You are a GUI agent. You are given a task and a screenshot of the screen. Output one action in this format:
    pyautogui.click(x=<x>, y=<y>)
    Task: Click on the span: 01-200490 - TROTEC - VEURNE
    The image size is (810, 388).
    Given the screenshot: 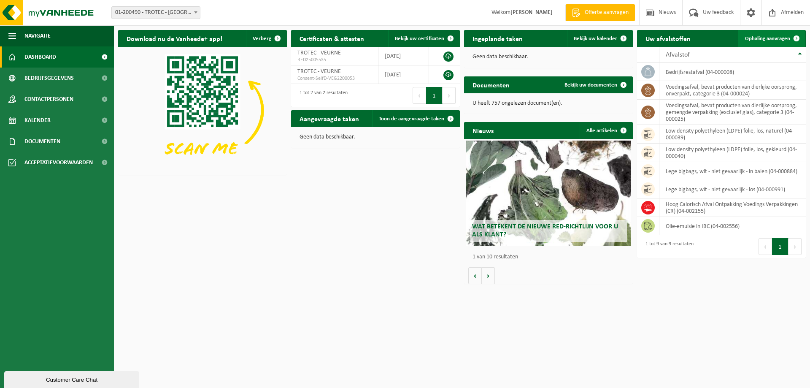 What is the action you would take?
    pyautogui.click(x=156, y=13)
    